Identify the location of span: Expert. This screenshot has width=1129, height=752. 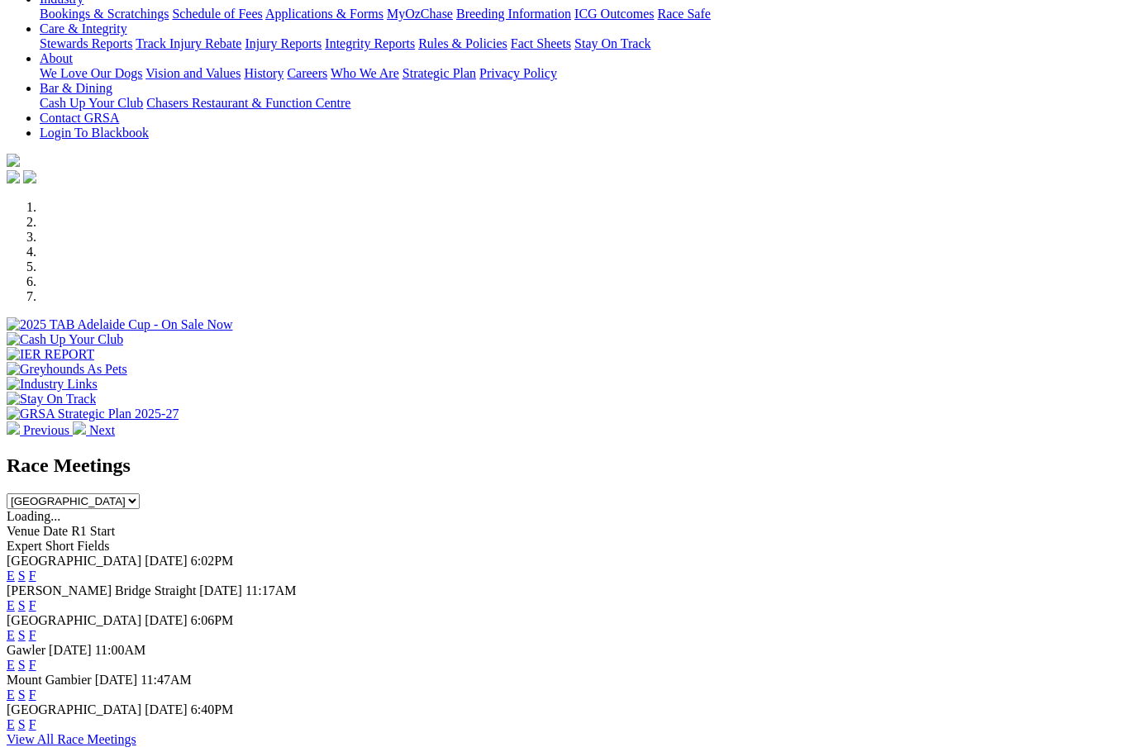
(24, 546).